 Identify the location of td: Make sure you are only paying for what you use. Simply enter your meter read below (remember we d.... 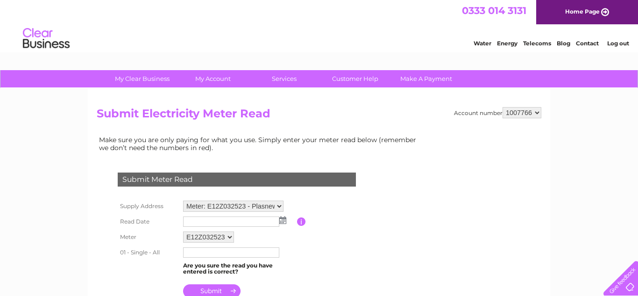
(260, 143).